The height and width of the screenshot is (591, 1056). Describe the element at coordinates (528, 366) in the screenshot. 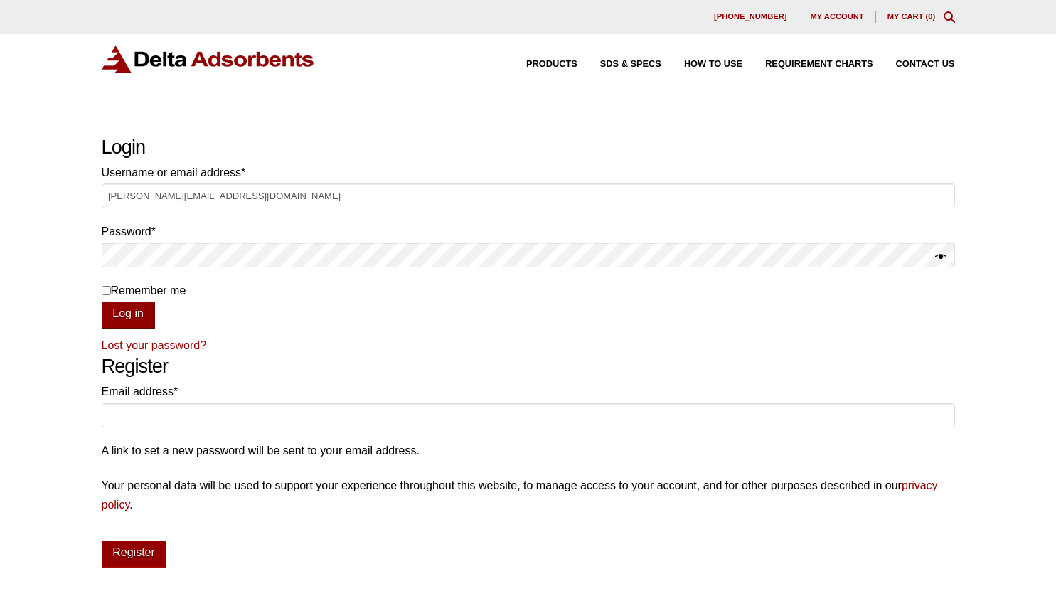

I see `h2: Register` at that location.